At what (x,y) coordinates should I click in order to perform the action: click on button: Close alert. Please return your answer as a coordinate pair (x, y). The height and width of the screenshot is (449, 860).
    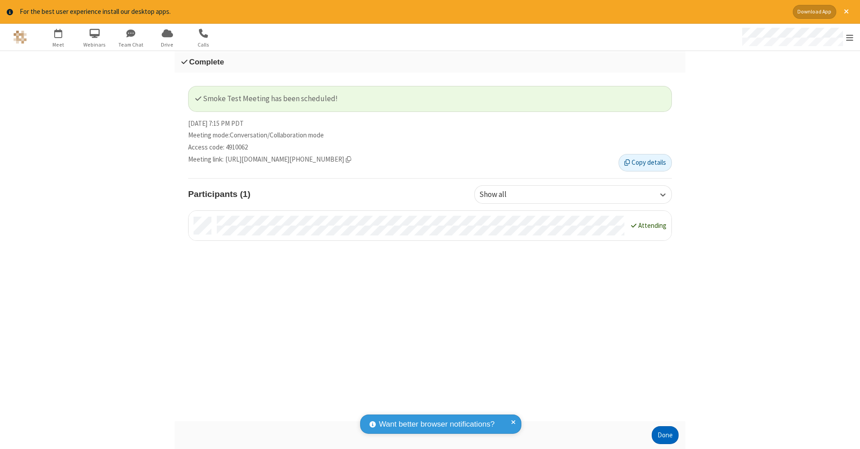
    Looking at the image, I should click on (846, 12).